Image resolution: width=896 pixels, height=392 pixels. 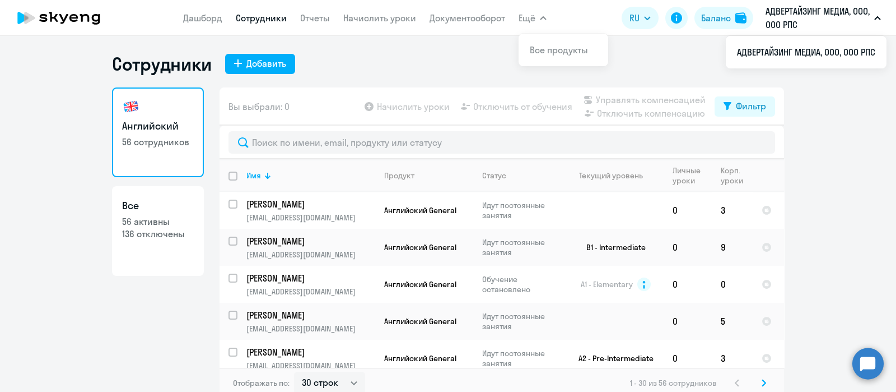 What do you see at coordinates (824, 18) in the screenshot?
I see `button: АДВЕРТАЙЗИНГ МЕДИА, ООО, ООО РПС` at bounding box center [824, 18].